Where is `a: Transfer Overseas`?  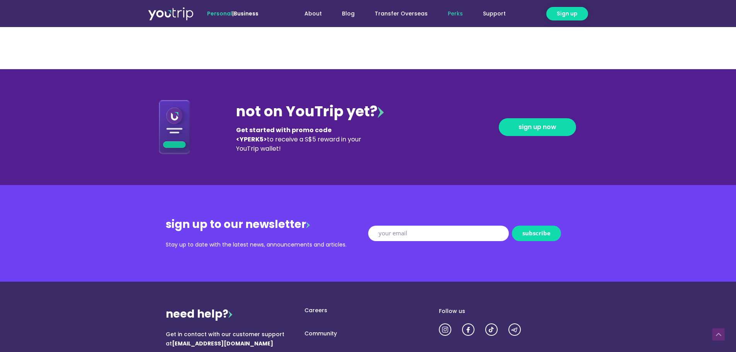
a: Transfer Overseas is located at coordinates (401, 14).